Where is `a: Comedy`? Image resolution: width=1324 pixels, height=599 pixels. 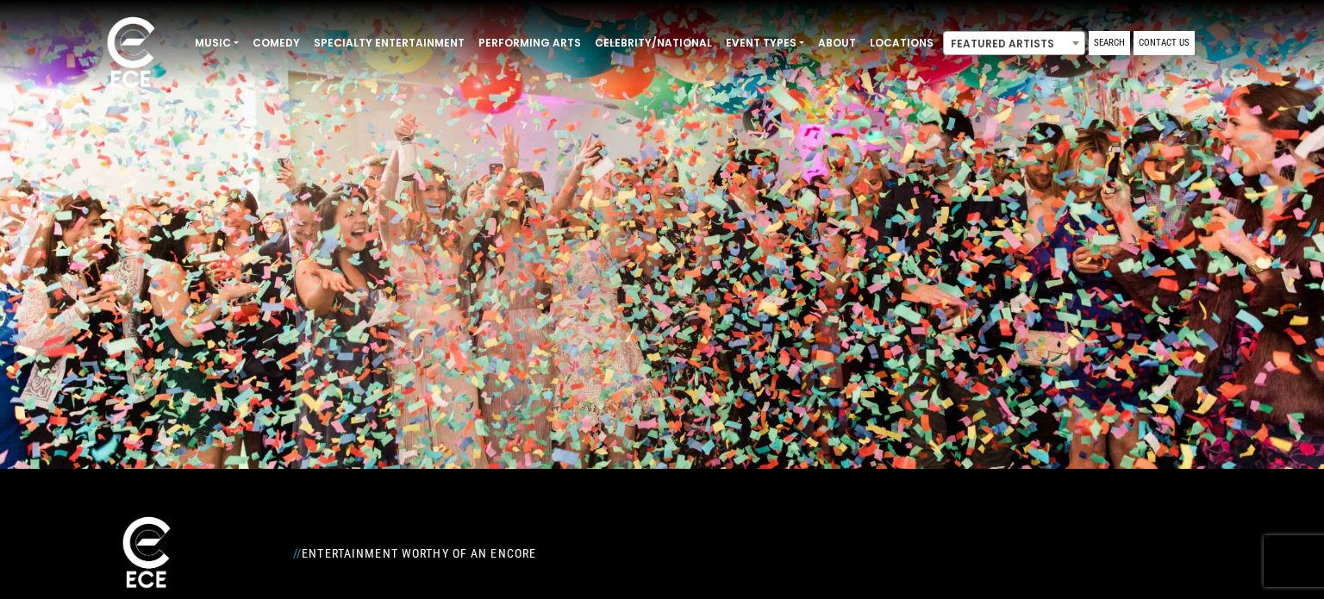 a: Comedy is located at coordinates (276, 43).